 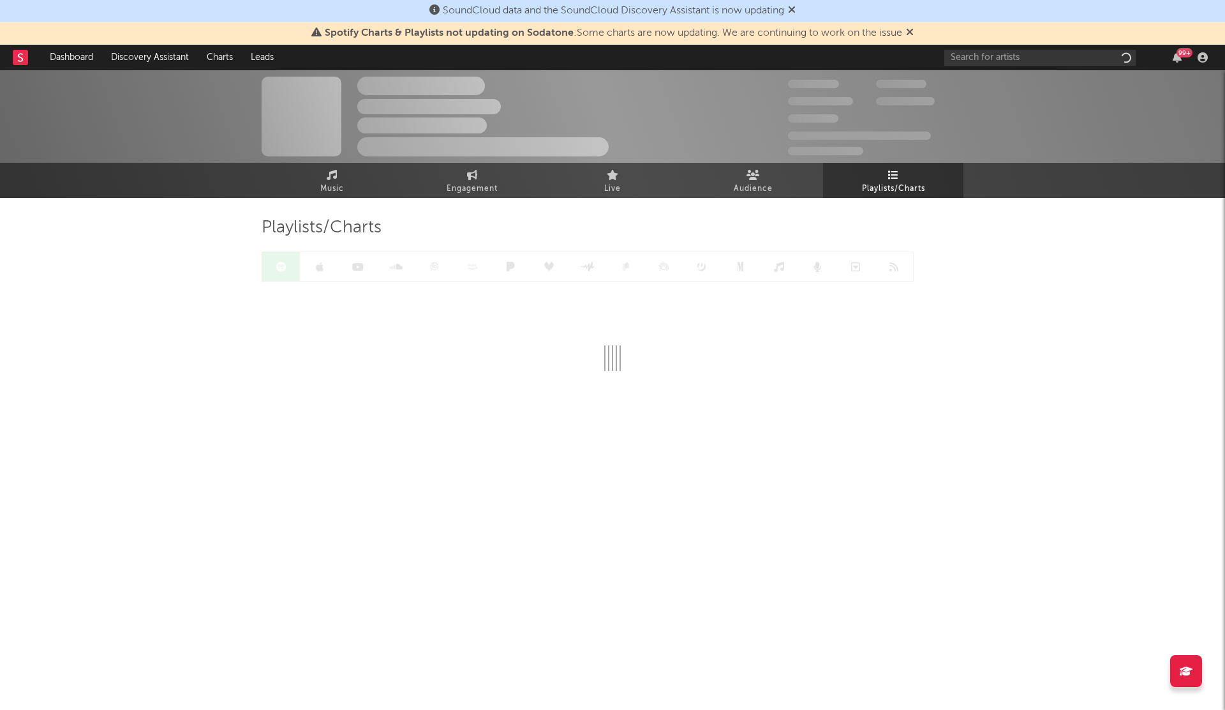 I want to click on a: Leads, so click(x=262, y=57).